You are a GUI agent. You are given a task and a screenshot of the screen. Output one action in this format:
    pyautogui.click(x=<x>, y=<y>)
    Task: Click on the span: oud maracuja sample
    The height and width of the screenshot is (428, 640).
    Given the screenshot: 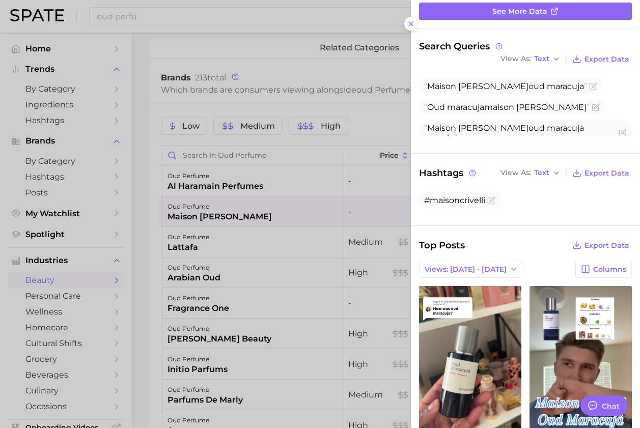 What is the action you would take?
    pyautogui.click(x=504, y=133)
    